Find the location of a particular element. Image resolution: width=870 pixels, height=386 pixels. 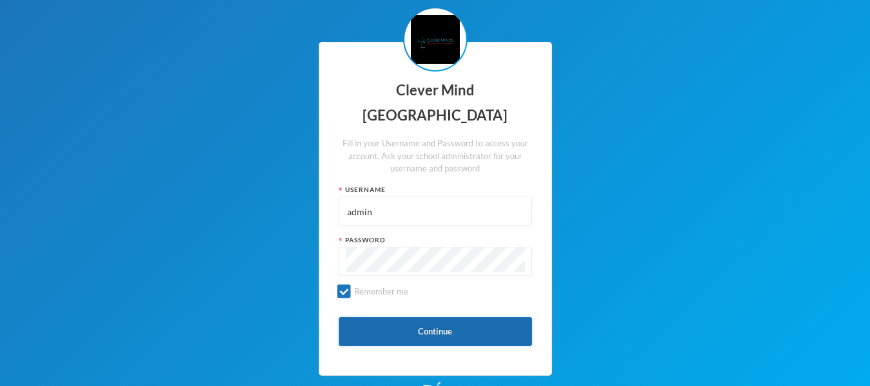

div: Fill in your Username and Password to access your account. Ask your school administrator for your... is located at coordinates (435, 156).